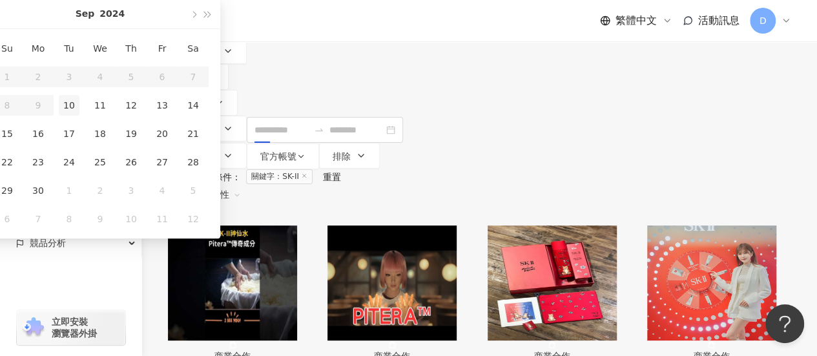 This screenshot has width=817, height=356. I want to click on th: Sa, so click(193, 48).